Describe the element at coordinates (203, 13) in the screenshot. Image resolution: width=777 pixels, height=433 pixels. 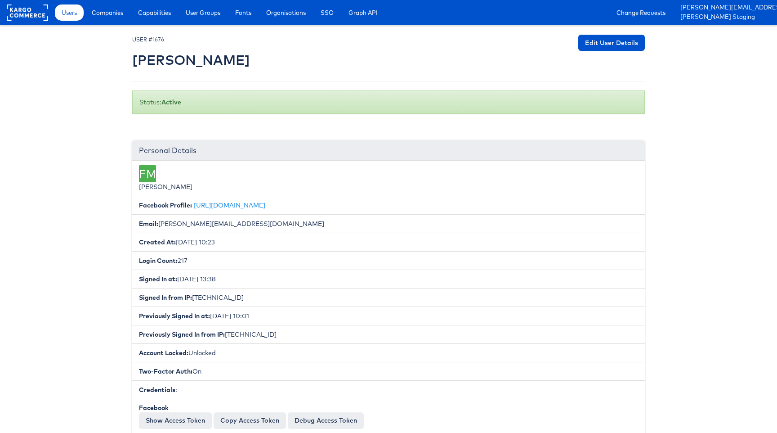
I see `a: User Groups` at that location.